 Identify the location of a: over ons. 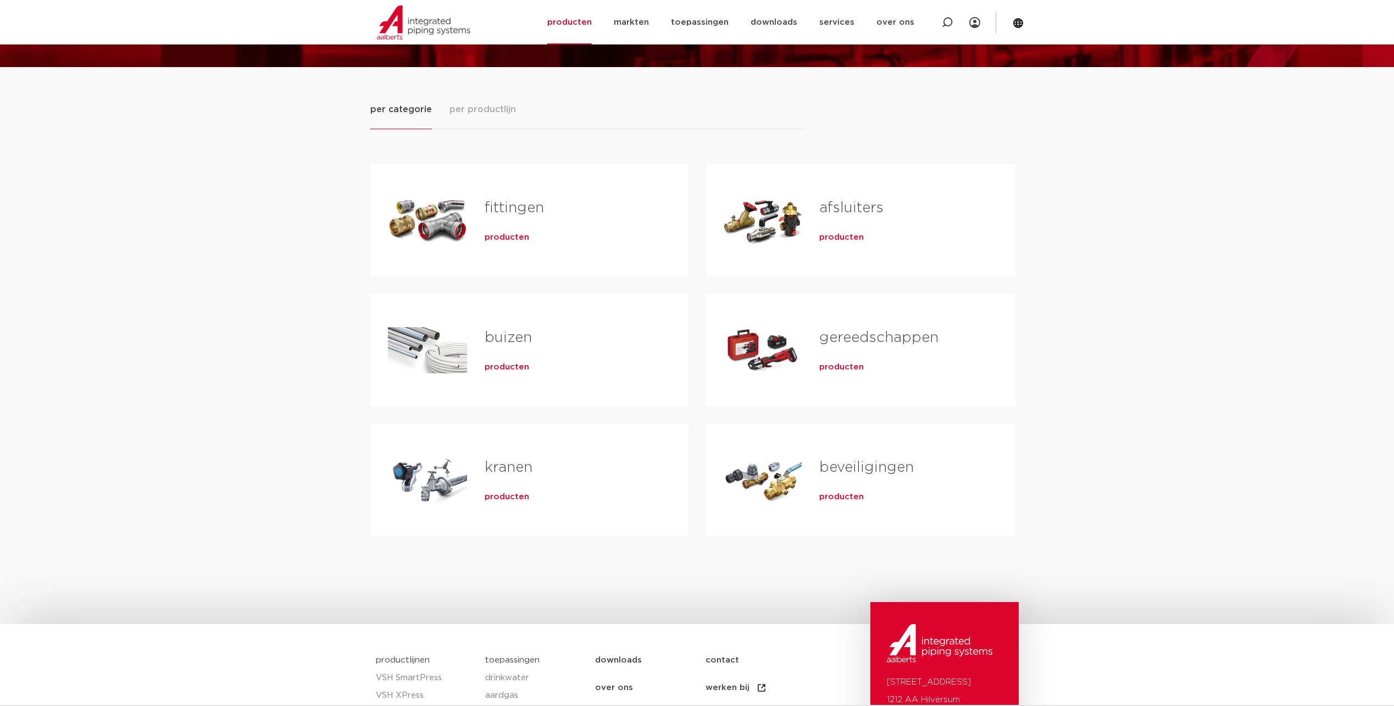
(650, 688).